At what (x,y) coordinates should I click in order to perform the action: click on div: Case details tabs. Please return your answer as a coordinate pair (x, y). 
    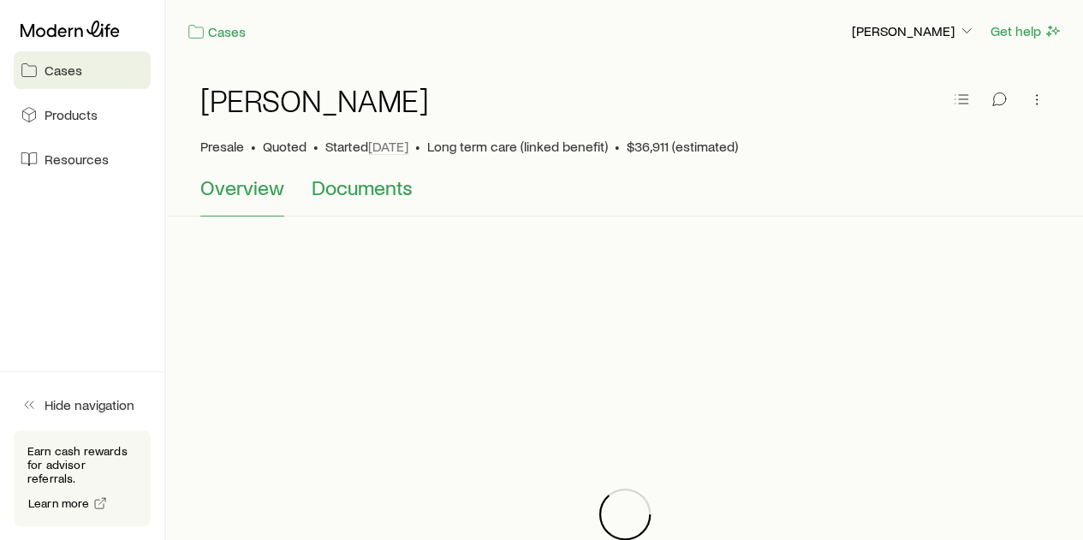
    Looking at the image, I should click on (624, 196).